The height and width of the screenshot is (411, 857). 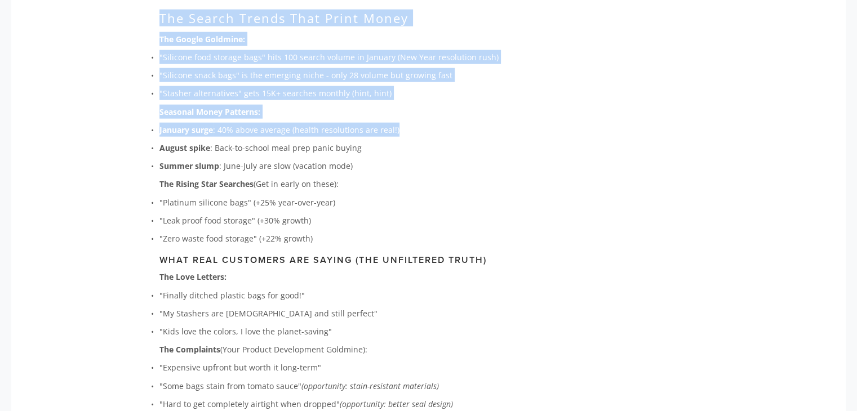 I want to click on strong: The Love Letters:, so click(x=193, y=277).